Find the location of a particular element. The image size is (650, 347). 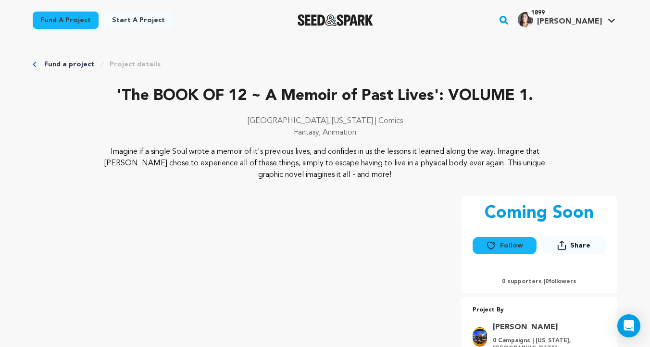

span: 1899 is located at coordinates (538, 13).